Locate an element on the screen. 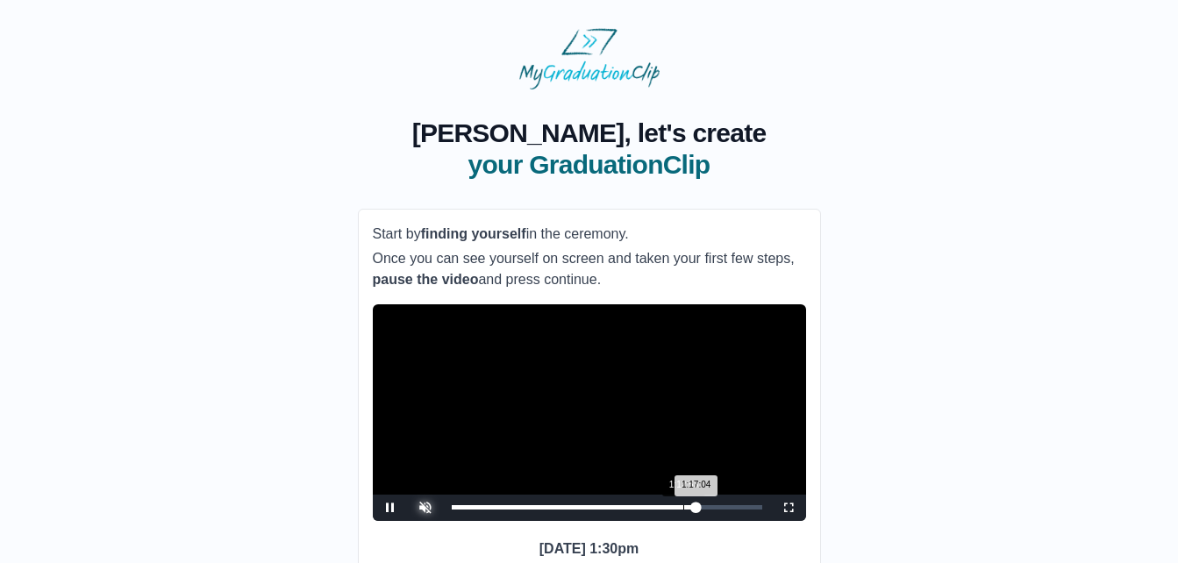 This screenshot has height=563, width=1178. button: Unmute is located at coordinates (425, 508).